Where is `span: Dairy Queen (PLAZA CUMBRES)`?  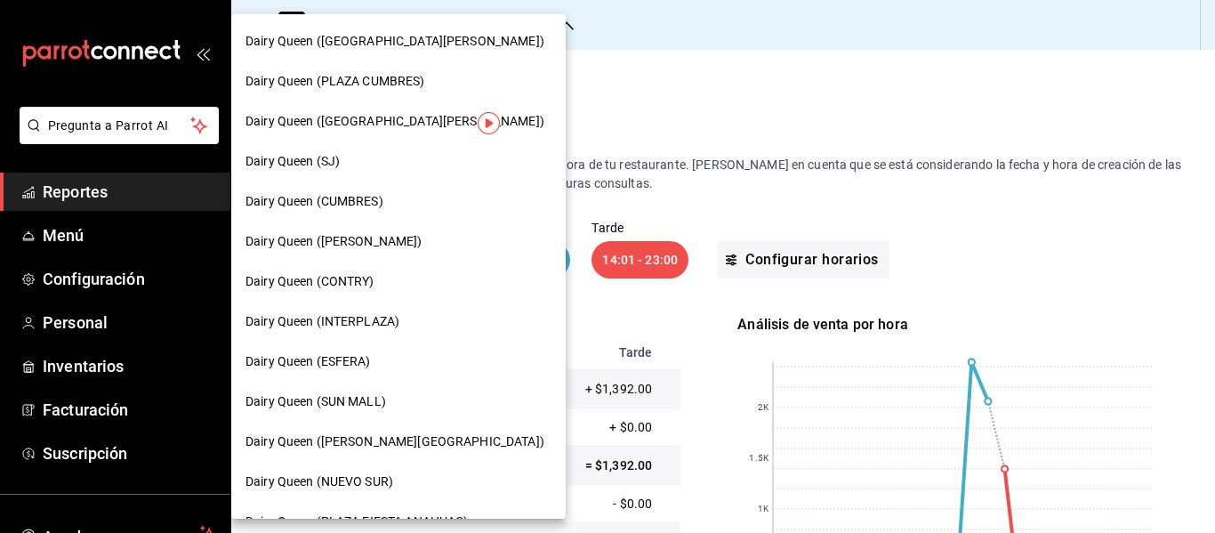 span: Dairy Queen (PLAZA CUMBRES) is located at coordinates (335, 81).